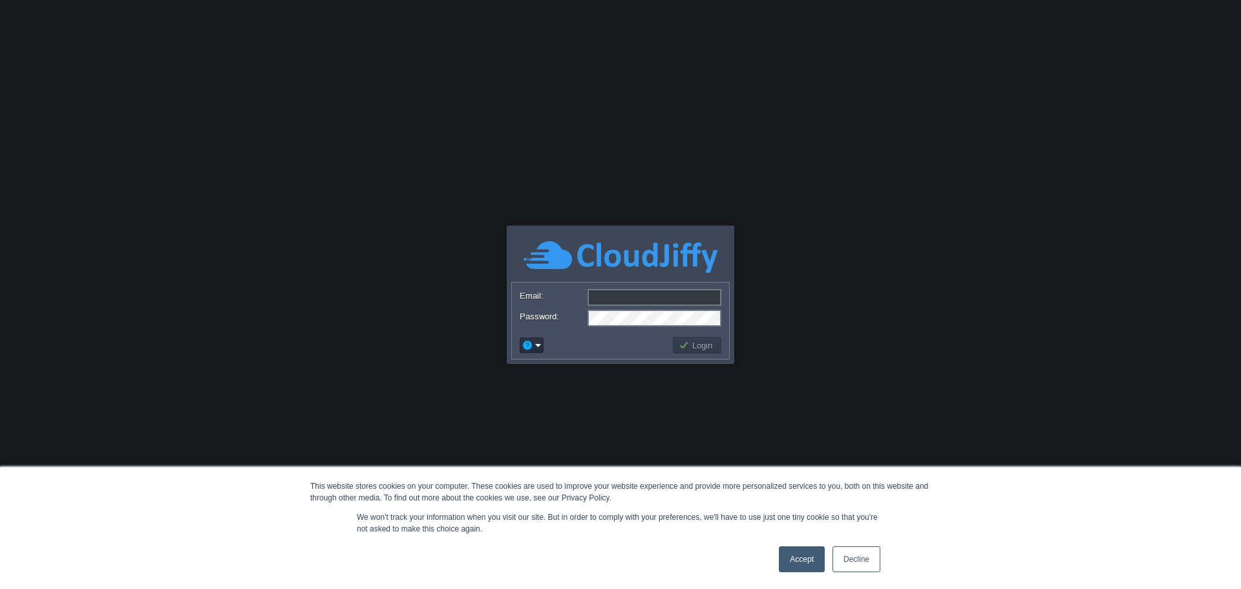 This screenshot has width=1241, height=589. I want to click on p: We won't track your information when you visit our site. But in order to comply with your prefere..., so click(620, 523).